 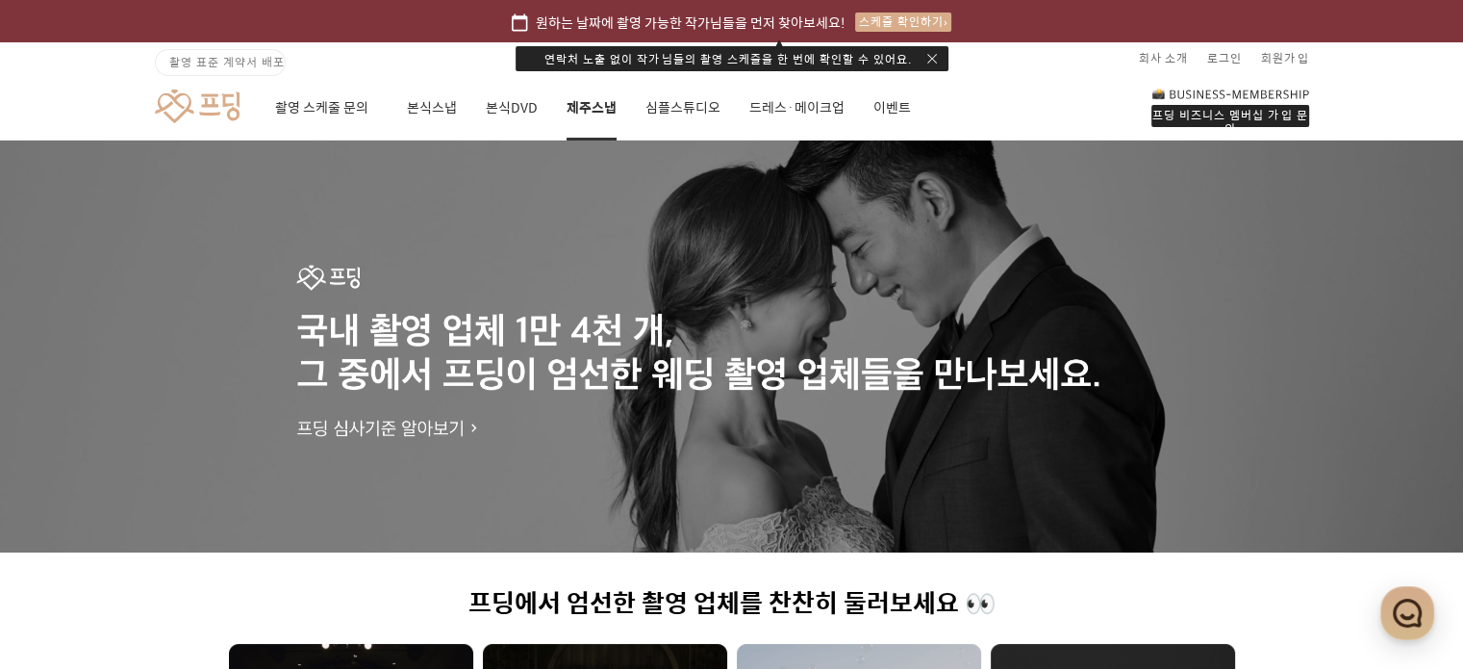 I want to click on div: 스케줄 확인하기, so click(x=903, y=22).